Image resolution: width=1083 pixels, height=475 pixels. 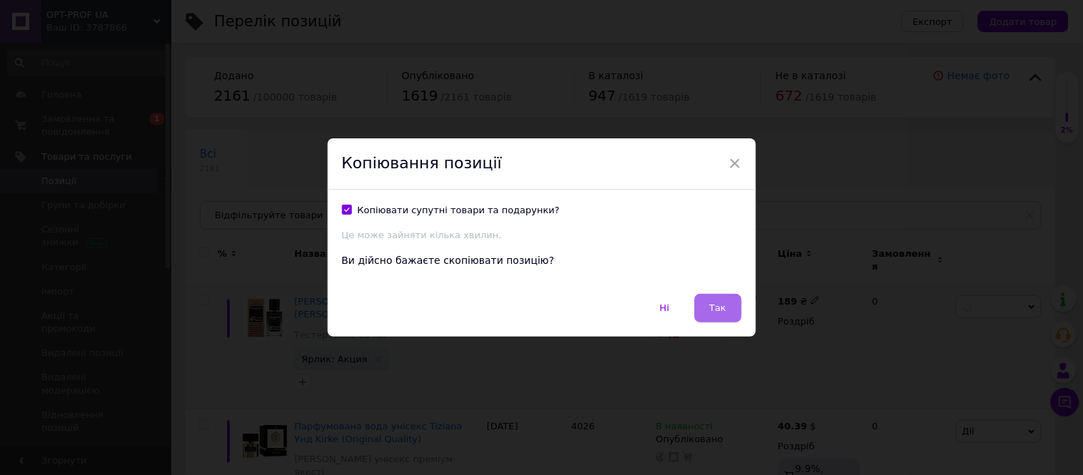 I want to click on button: Так, so click(x=718, y=308).